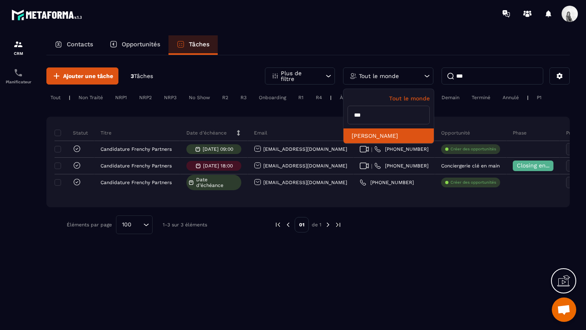 Image resolution: width=586 pixels, height=330 pixels. What do you see at coordinates (18, 53) in the screenshot?
I see `p: CRM` at bounding box center [18, 53].